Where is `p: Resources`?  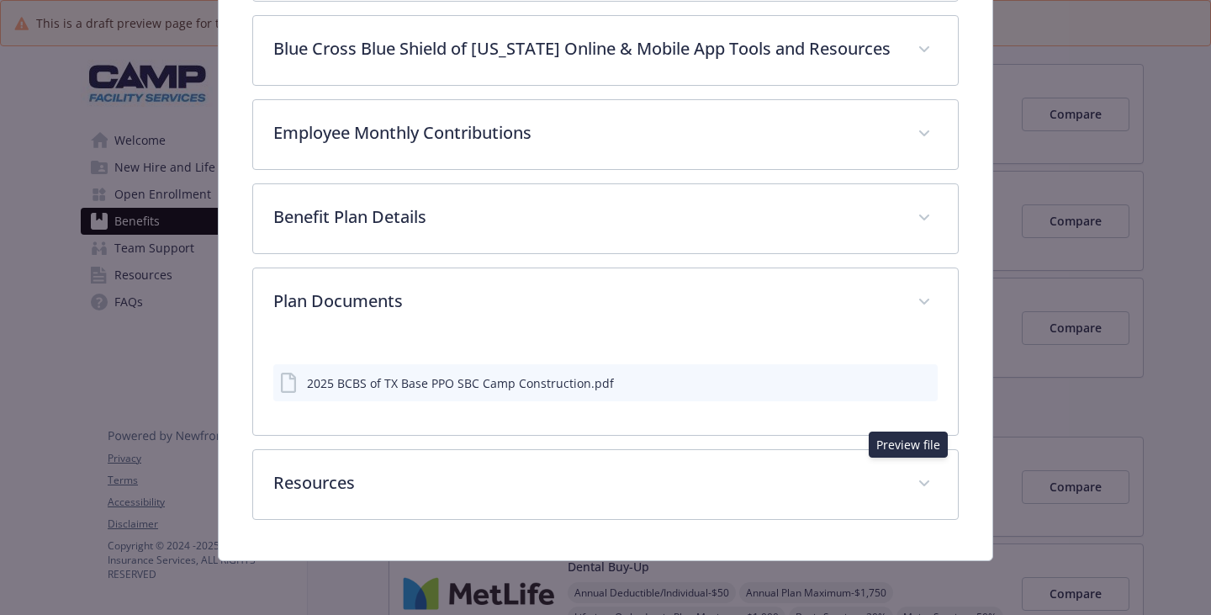 p: Resources is located at coordinates (586, 483).